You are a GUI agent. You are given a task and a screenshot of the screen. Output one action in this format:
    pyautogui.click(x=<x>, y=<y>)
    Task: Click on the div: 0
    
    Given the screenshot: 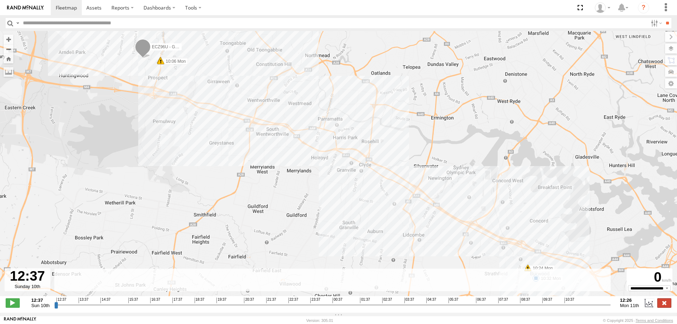 What is the action you would take?
    pyautogui.click(x=649, y=277)
    